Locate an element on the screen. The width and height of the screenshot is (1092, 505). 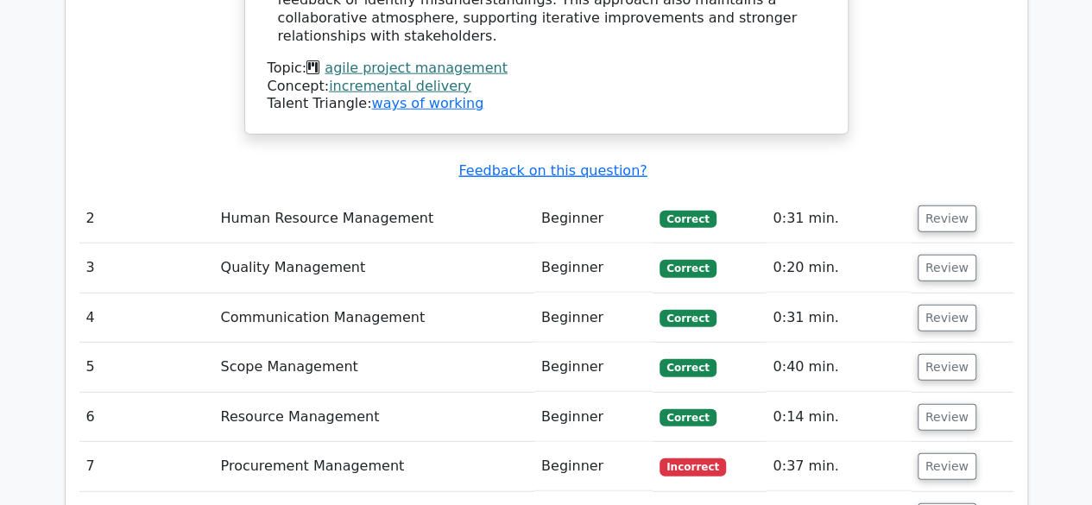
td: 6 is located at coordinates (147, 417).